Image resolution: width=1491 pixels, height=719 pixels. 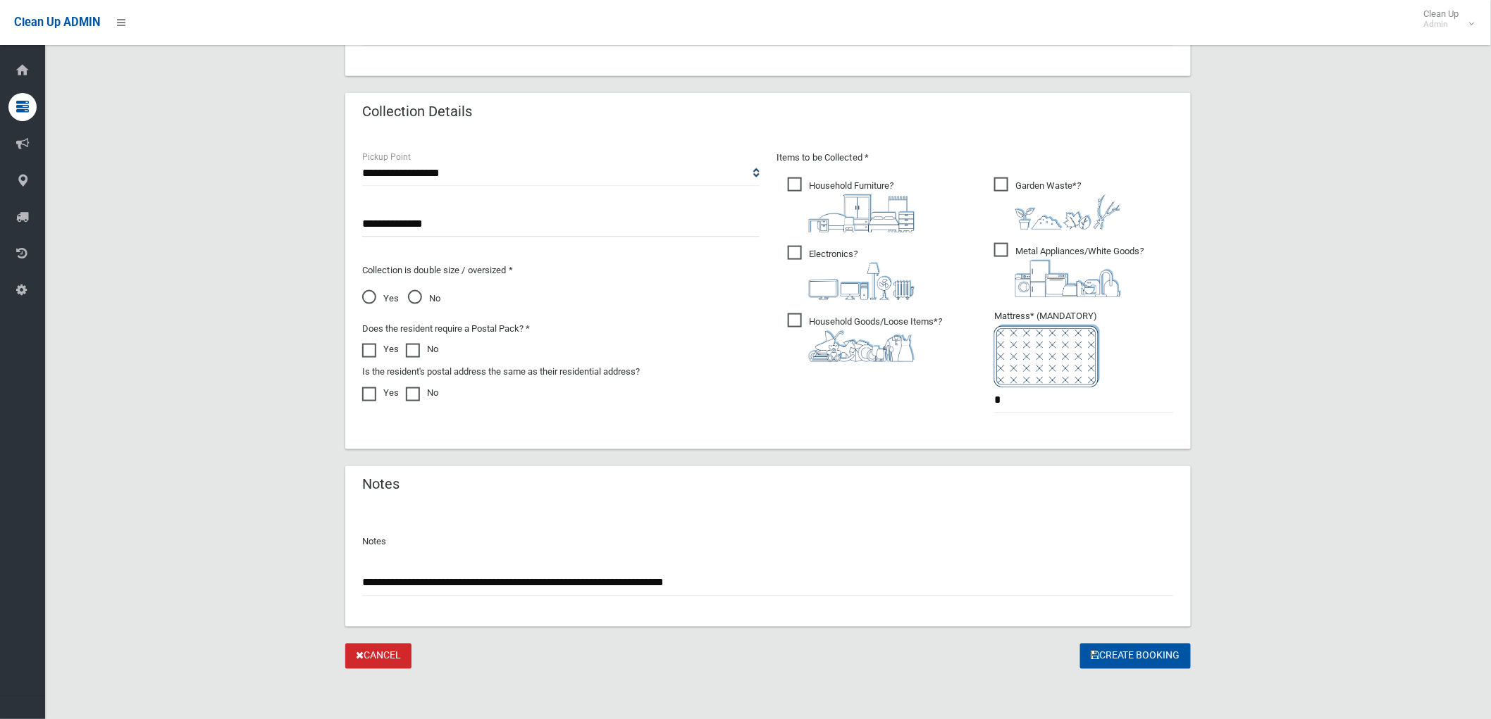 I want to click on img: e7408bece873d2c1783593a074e5cb2f.png, so click(x=1047, y=356).